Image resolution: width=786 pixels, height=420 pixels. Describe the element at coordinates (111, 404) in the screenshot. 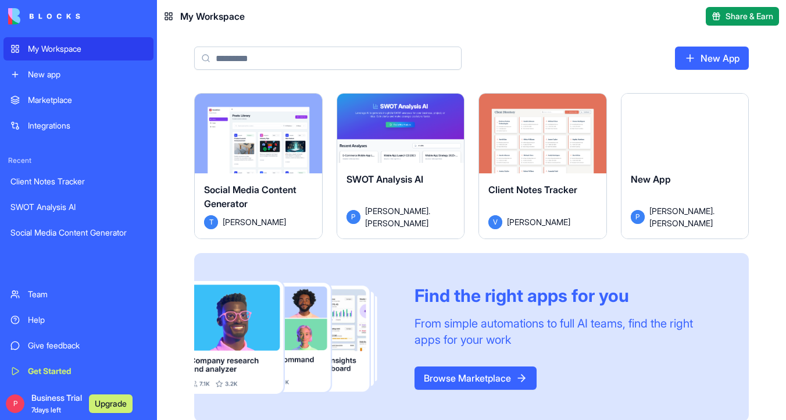

I see `button: Upgrade` at that location.